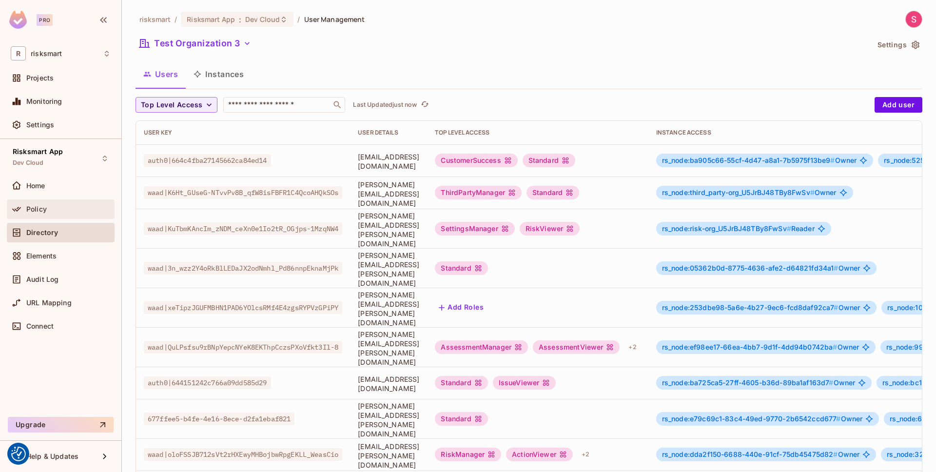  What do you see at coordinates (751, 418) in the screenshot?
I see `span: rs_node:e79c69c1-83c4-49ed-9770-2b6542ccd677` at bounding box center [751, 418].